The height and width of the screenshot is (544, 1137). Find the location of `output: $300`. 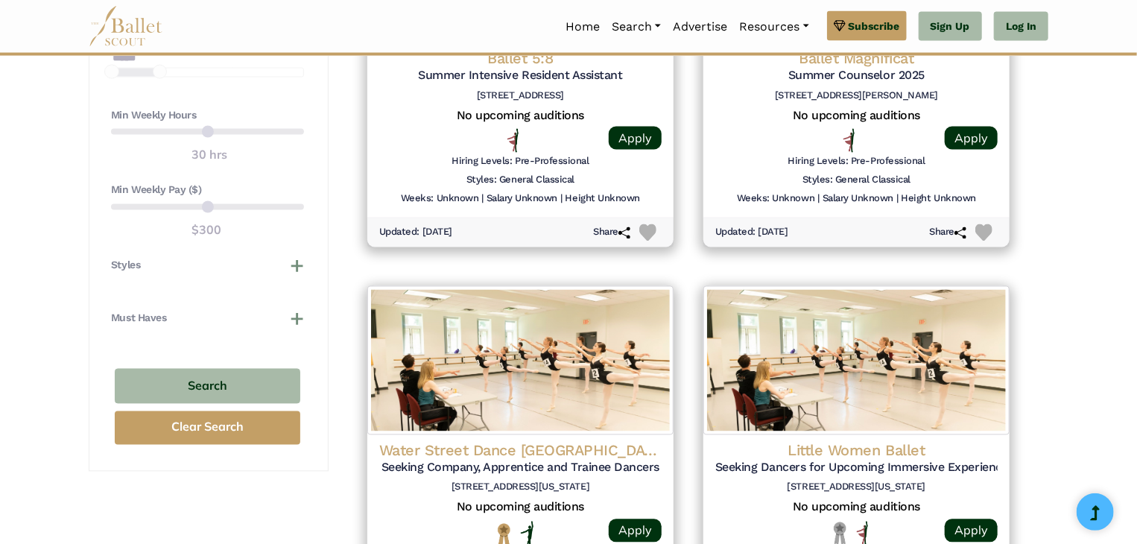

output: $300 is located at coordinates (206, 231).